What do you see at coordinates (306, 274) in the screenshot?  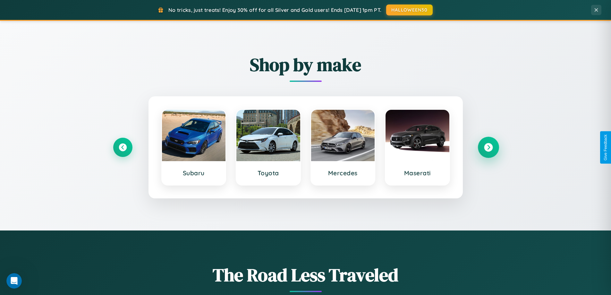 I see `h1: The Road Less Traveled` at bounding box center [306, 274].